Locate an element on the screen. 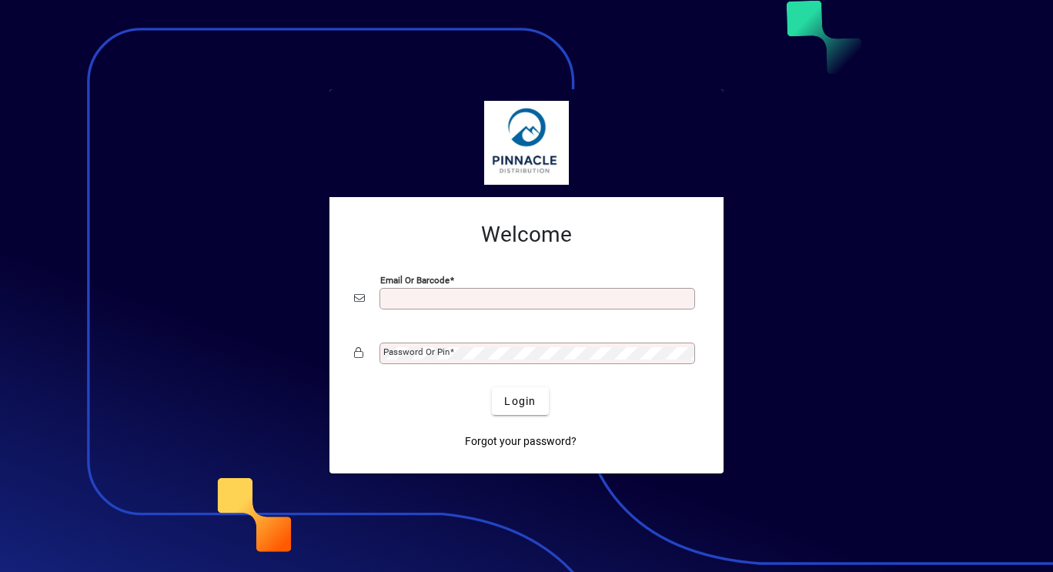  mat-label: Password or Pin is located at coordinates (416, 352).